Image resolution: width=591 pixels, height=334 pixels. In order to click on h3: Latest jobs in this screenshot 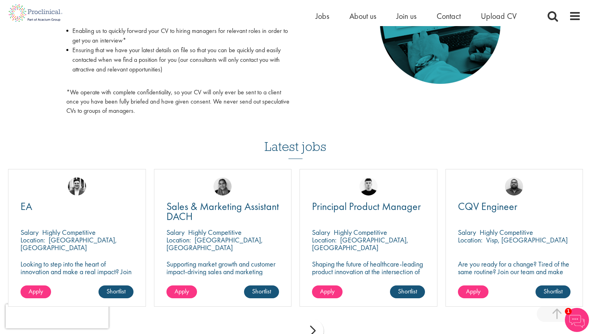, I will do `click(295, 139)`.